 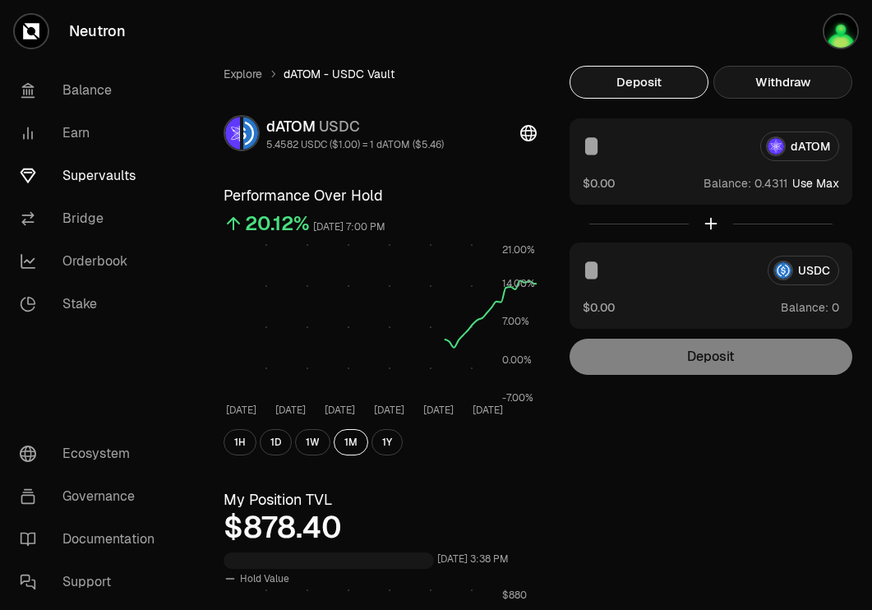 What do you see at coordinates (515, 321) in the screenshot?
I see `tspan: 7.00%` at bounding box center [515, 321].